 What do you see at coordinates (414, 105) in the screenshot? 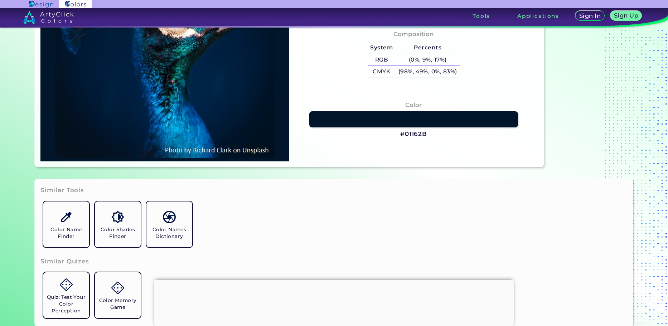
I see `h4: Color` at bounding box center [414, 105].